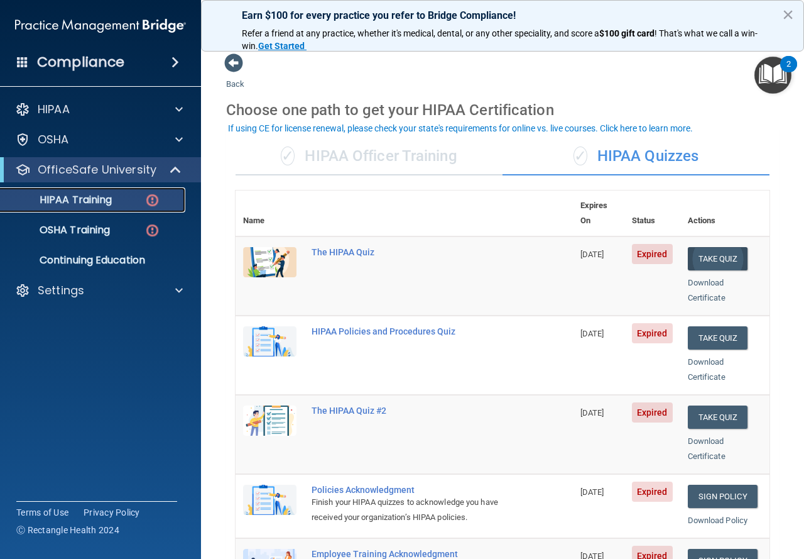  What do you see at coordinates (411, 510) in the screenshot?
I see `div: Finish your HIPAA quizzes to acknowledge you have received your organization’s HIPAA policies.` at bounding box center [411, 510].